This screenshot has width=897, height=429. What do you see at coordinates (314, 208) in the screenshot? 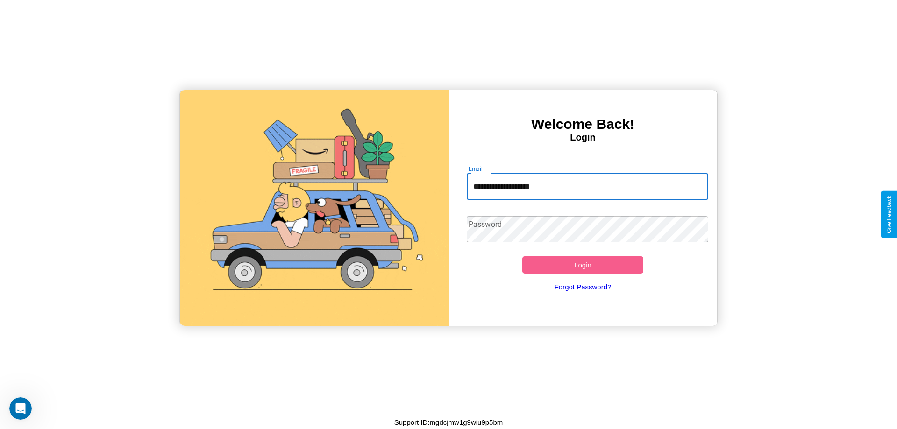
I see `img: gif` at bounding box center [314, 208].